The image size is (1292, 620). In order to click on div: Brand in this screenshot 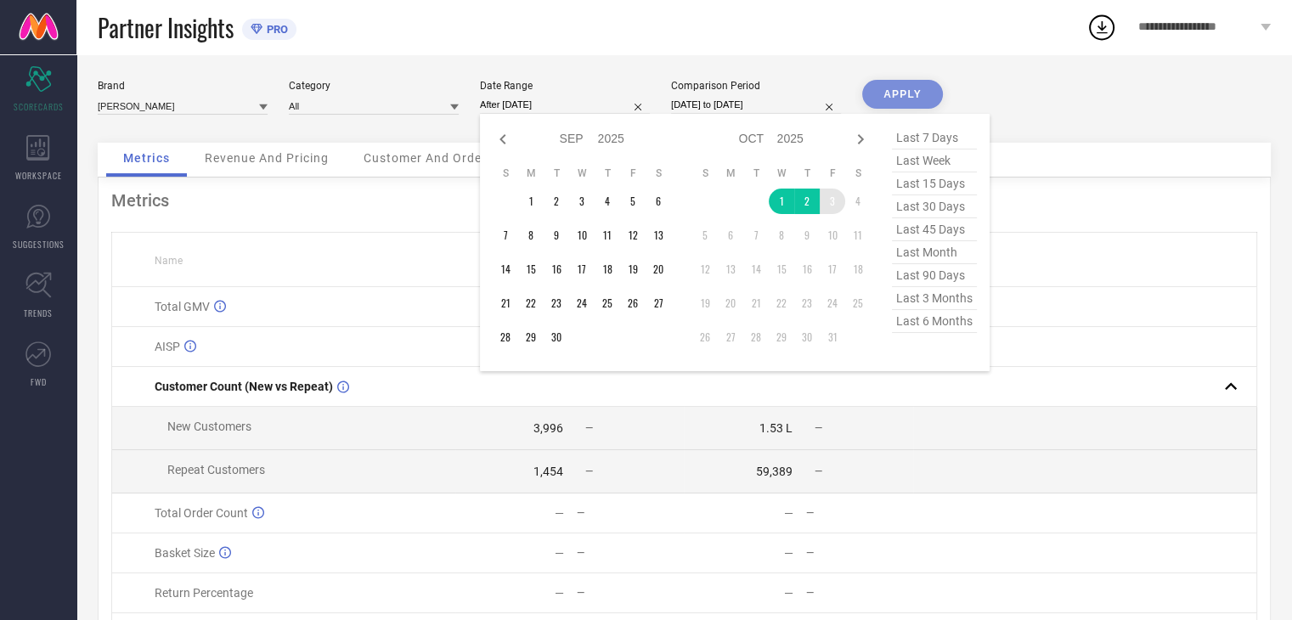, I will do `click(183, 86)`.